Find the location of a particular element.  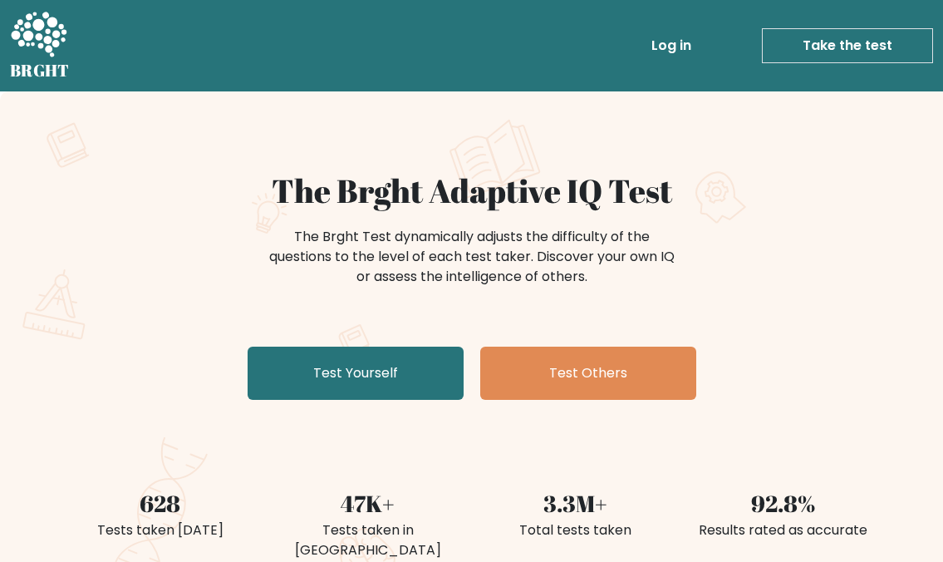

a: BRGHT is located at coordinates (40, 46).